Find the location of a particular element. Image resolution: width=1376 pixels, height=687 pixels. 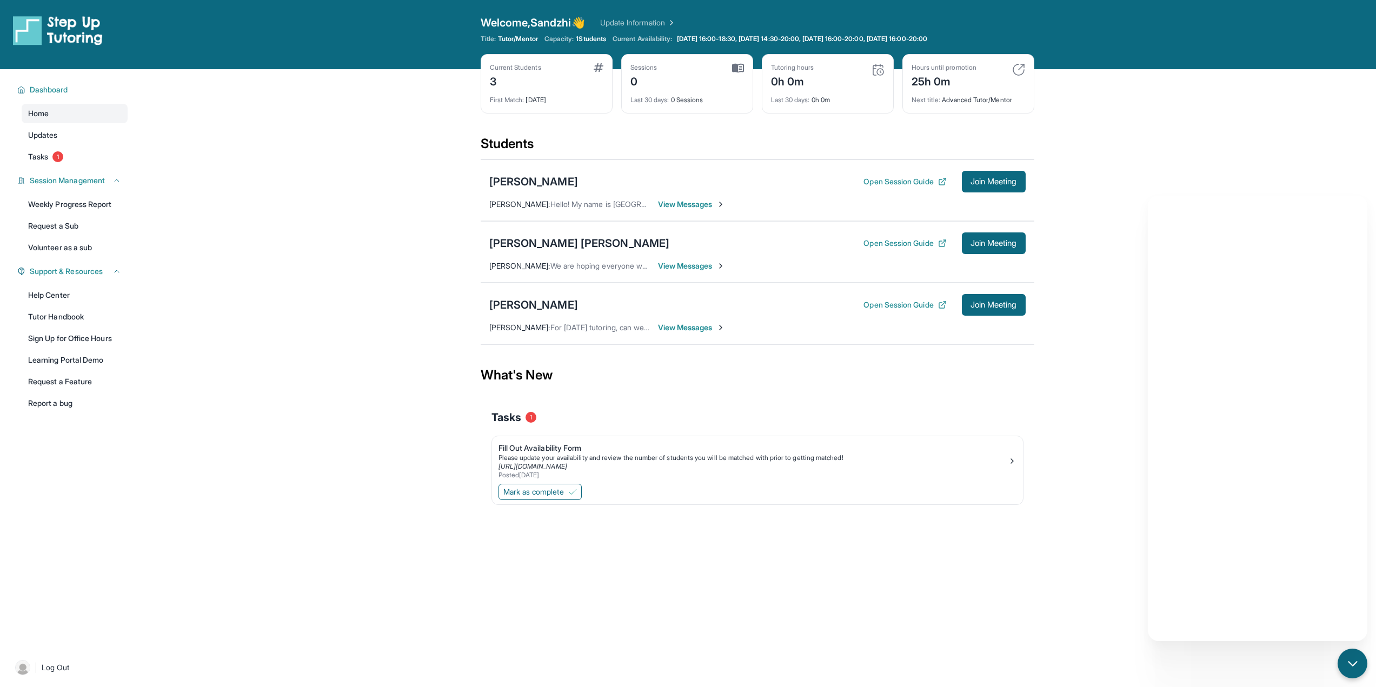

span: Mark as complete is located at coordinates (534, 492).